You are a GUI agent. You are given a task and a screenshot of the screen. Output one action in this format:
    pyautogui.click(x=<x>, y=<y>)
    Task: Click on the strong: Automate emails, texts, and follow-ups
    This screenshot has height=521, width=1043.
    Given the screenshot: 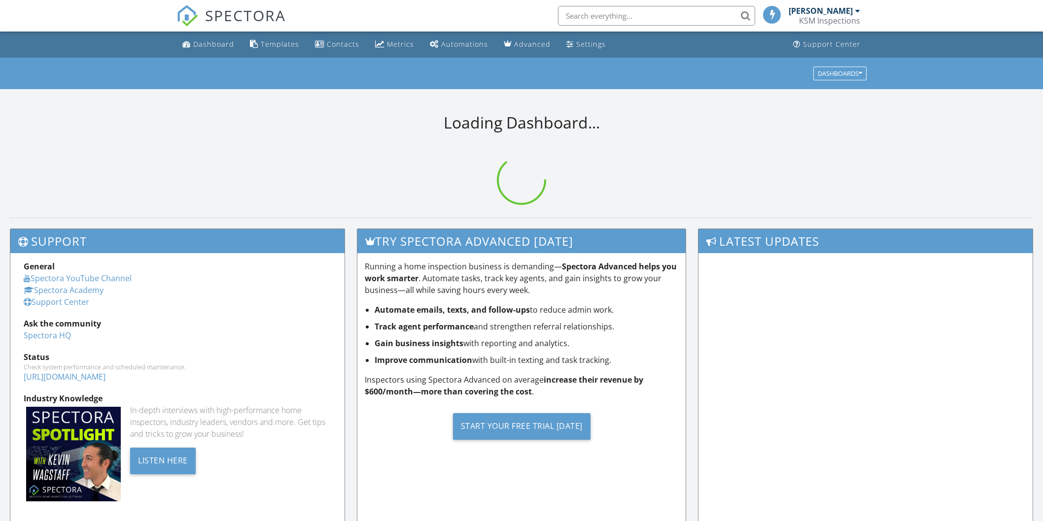 What is the action you would take?
    pyautogui.click(x=452, y=310)
    